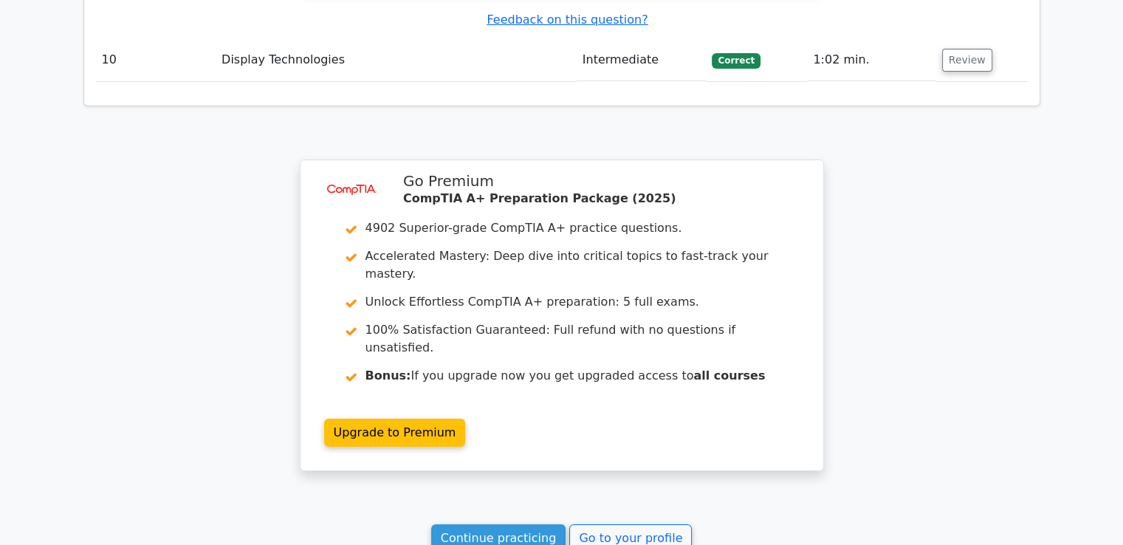  I want to click on td: 10, so click(156, 60).